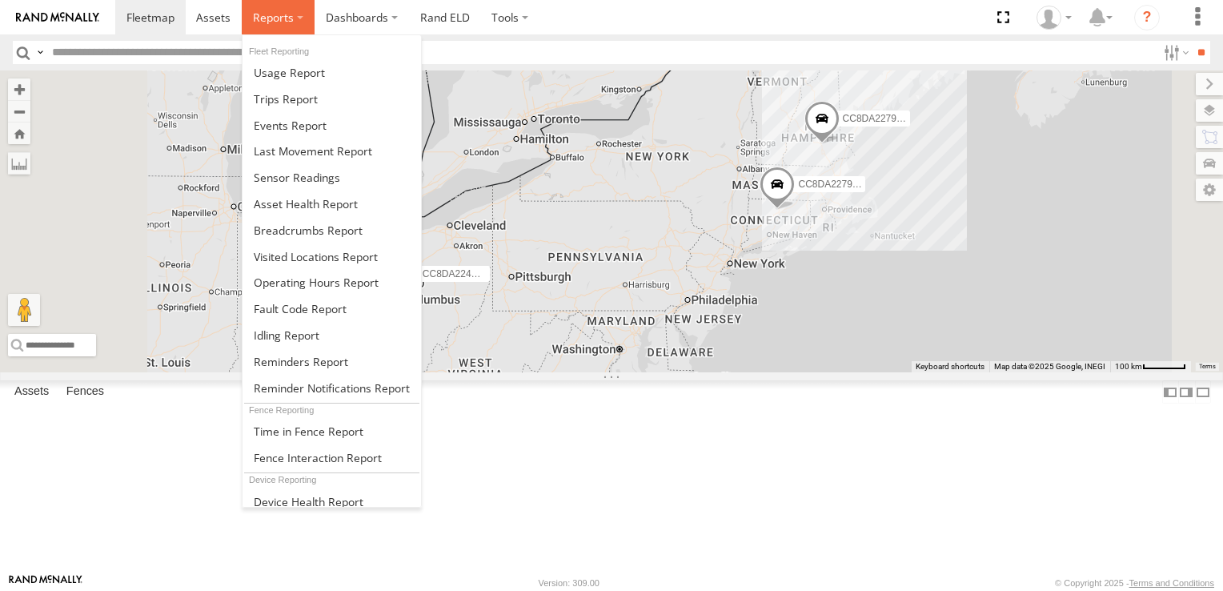 Image resolution: width=1223 pixels, height=591 pixels. What do you see at coordinates (331, 151) in the screenshot?
I see `a: Last Movement Report` at bounding box center [331, 151].